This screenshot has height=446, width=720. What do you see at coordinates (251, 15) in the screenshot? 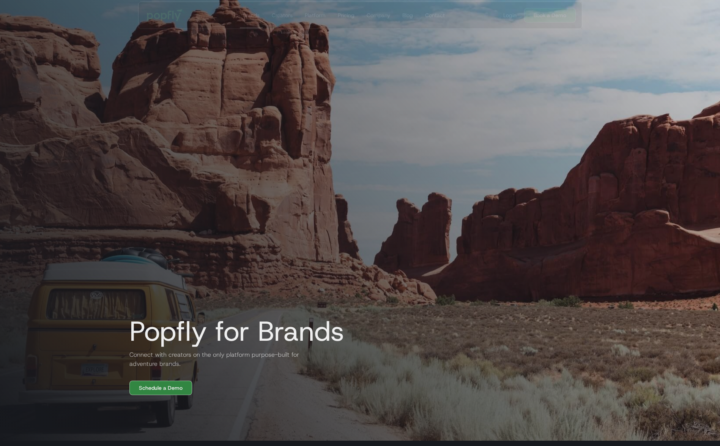
I see `div: Brands` at bounding box center [251, 15].